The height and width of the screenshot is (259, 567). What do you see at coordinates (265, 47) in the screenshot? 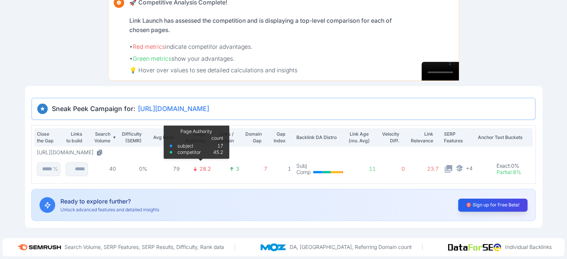
I see `p: • indicate competitor advantages.` at bounding box center [265, 47].